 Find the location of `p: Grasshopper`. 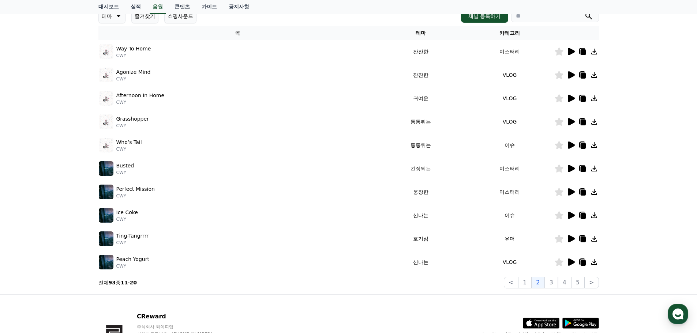

p: Grasshopper is located at coordinates (132, 119).